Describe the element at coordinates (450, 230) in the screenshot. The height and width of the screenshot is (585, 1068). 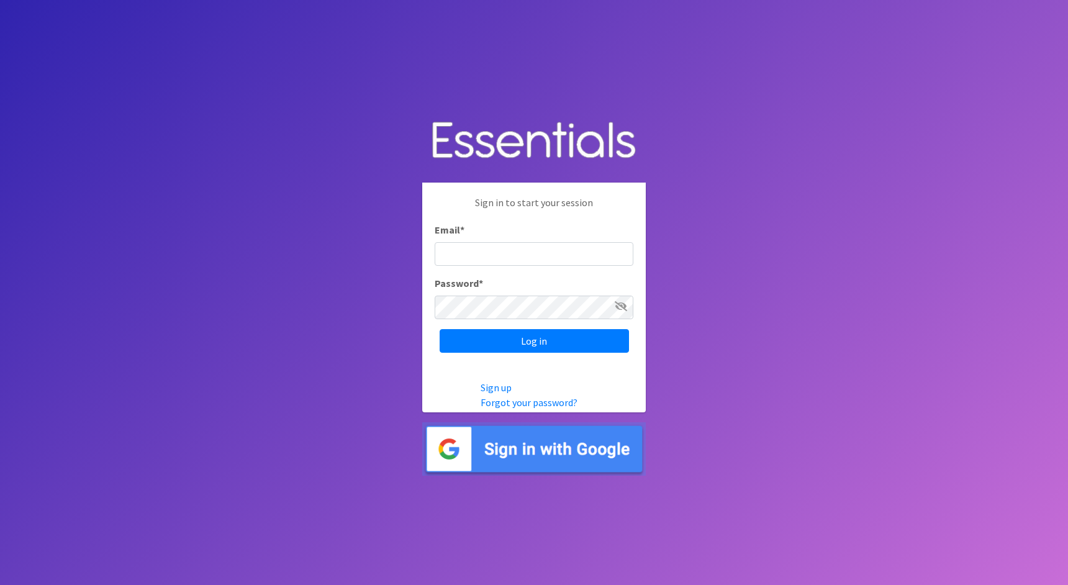
I see `label: Email` at that location.